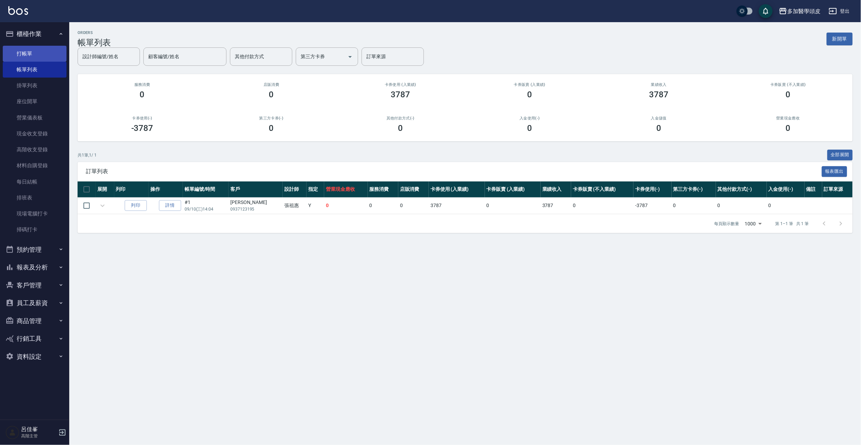 This screenshot has width=861, height=445. Describe the element at coordinates (35, 339) in the screenshot. I see `button: 行銷工具` at that location.